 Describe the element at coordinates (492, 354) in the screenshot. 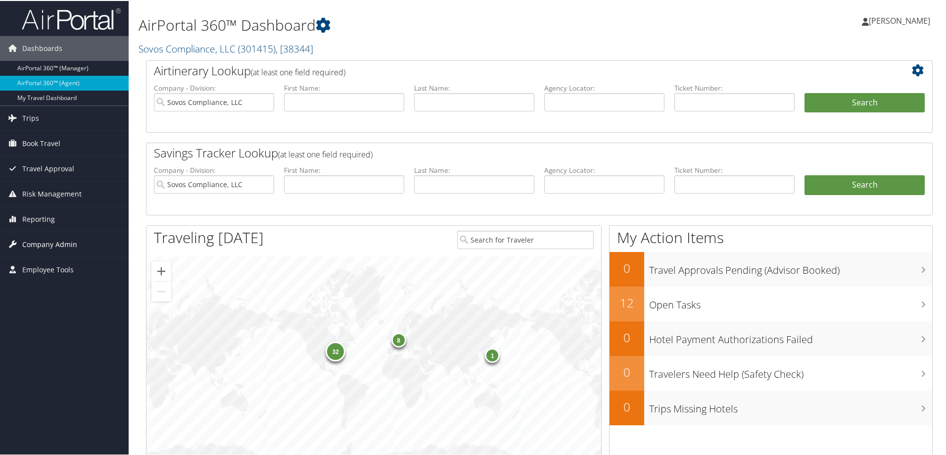

I see `div: 1` at that location.